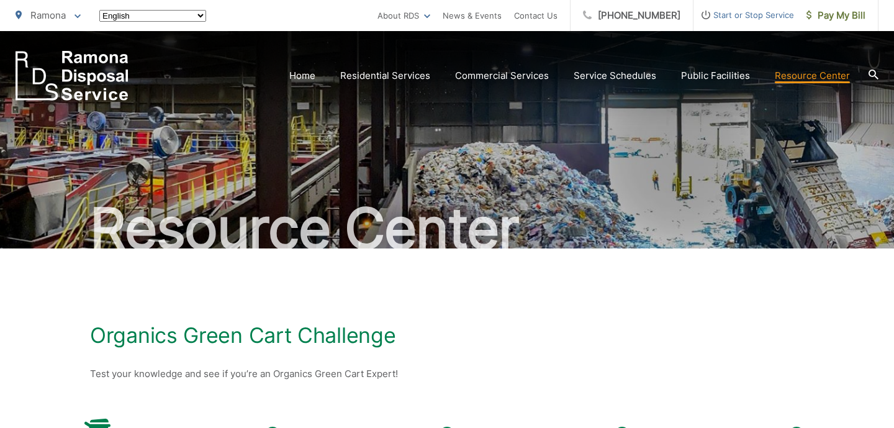 This screenshot has width=894, height=428. What do you see at coordinates (472, 16) in the screenshot?
I see `a: News & Events` at bounding box center [472, 16].